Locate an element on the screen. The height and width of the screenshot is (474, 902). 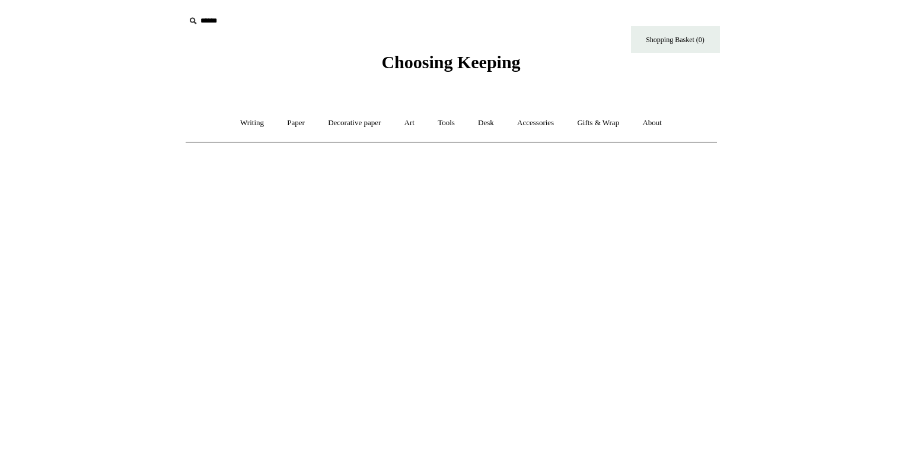
a: Gifts & Wrap is located at coordinates (598, 123).